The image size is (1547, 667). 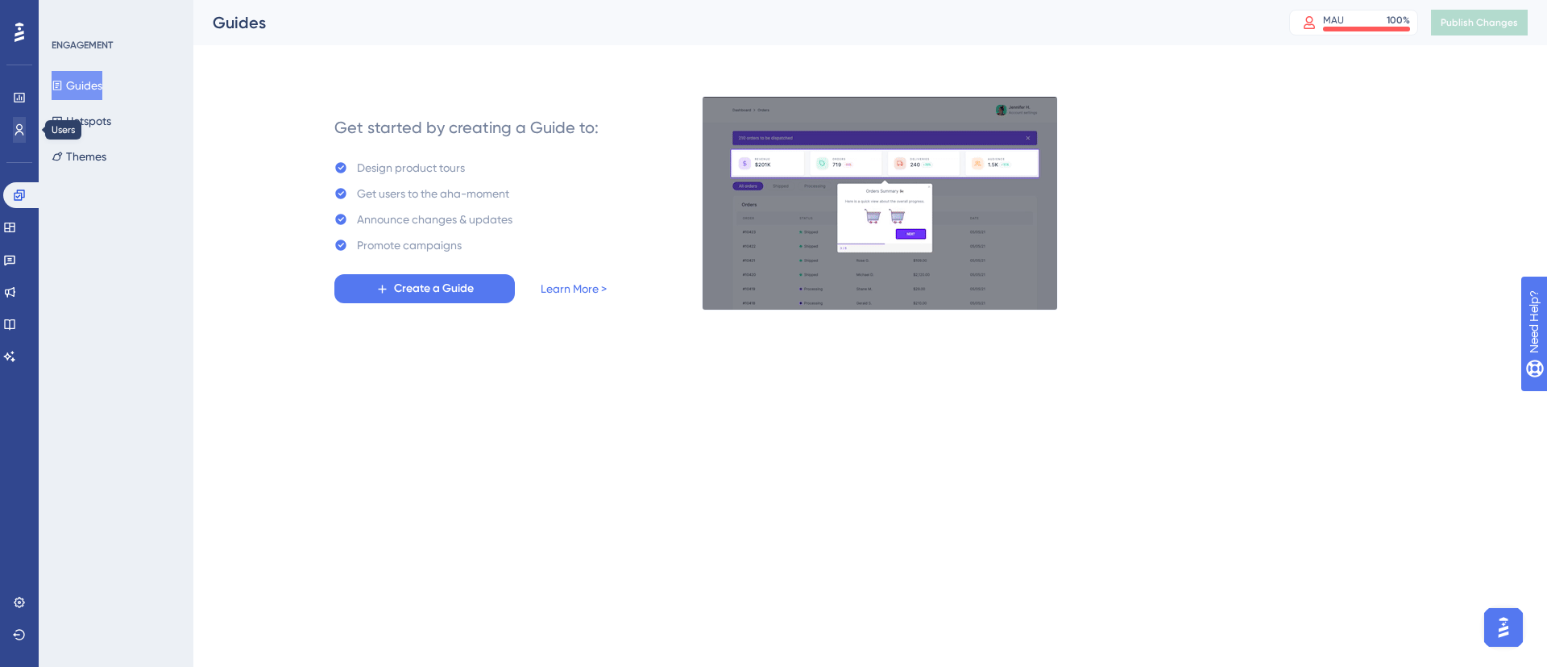 I want to click on img: launcher-image-alternative-text, so click(x=24, y=24).